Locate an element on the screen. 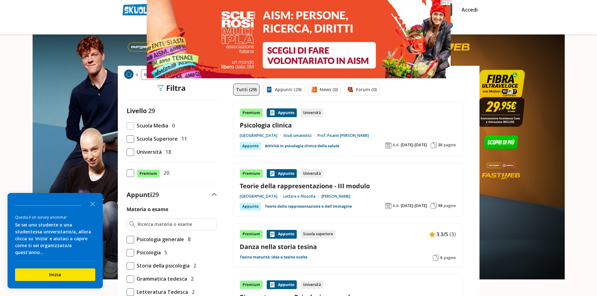 The height and width of the screenshot is (296, 597). span: Grammatica tedesca is located at coordinates (161, 279).